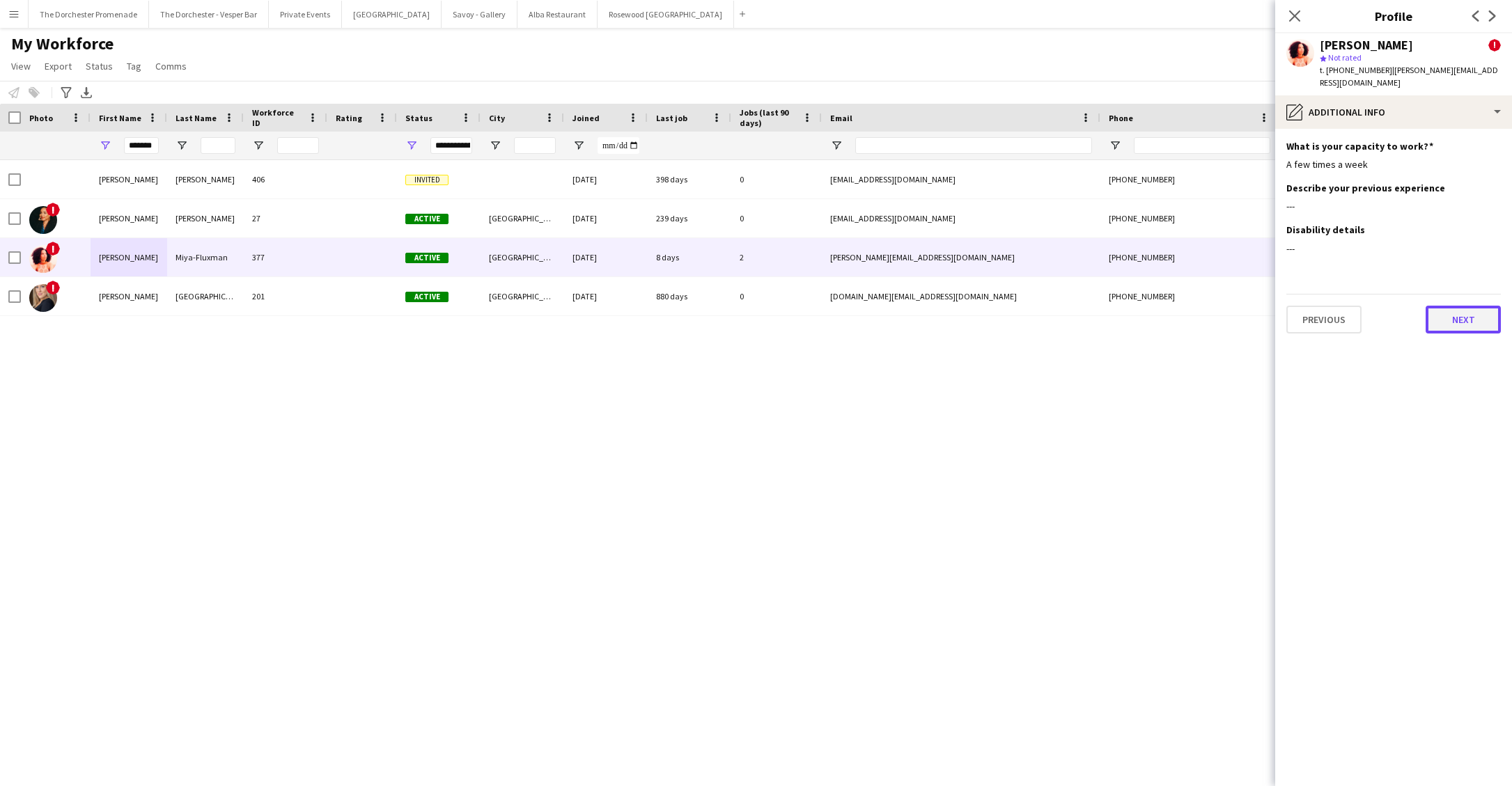 The width and height of the screenshot is (1512, 786). Describe the element at coordinates (973, 145) in the screenshot. I see `input: Email Filter Input` at that location.